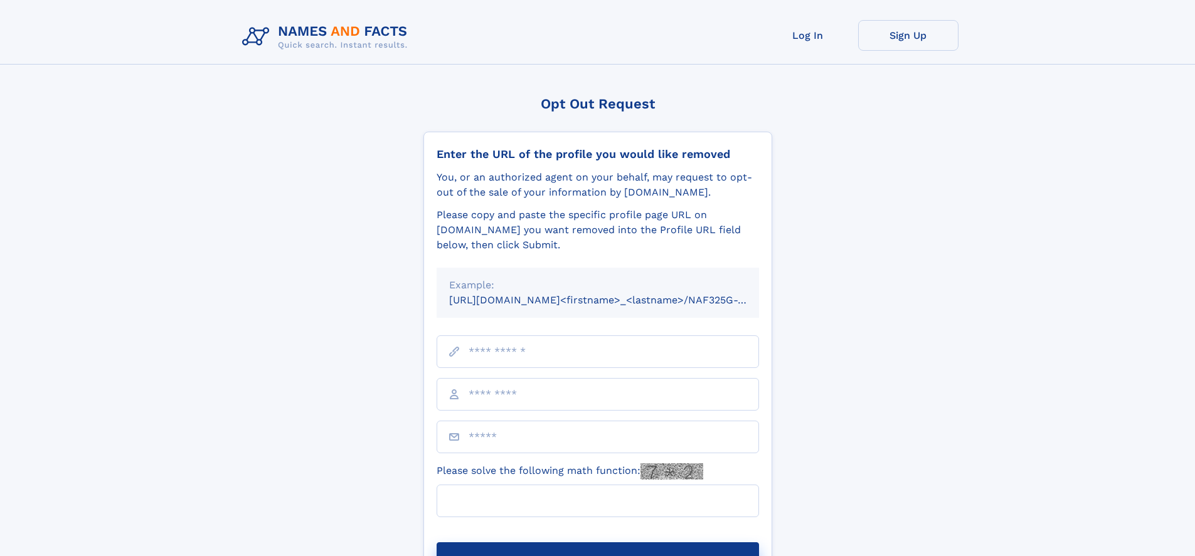 This screenshot has height=556, width=1195. I want to click on img: Logo Names and Facts, so click(327, 37).